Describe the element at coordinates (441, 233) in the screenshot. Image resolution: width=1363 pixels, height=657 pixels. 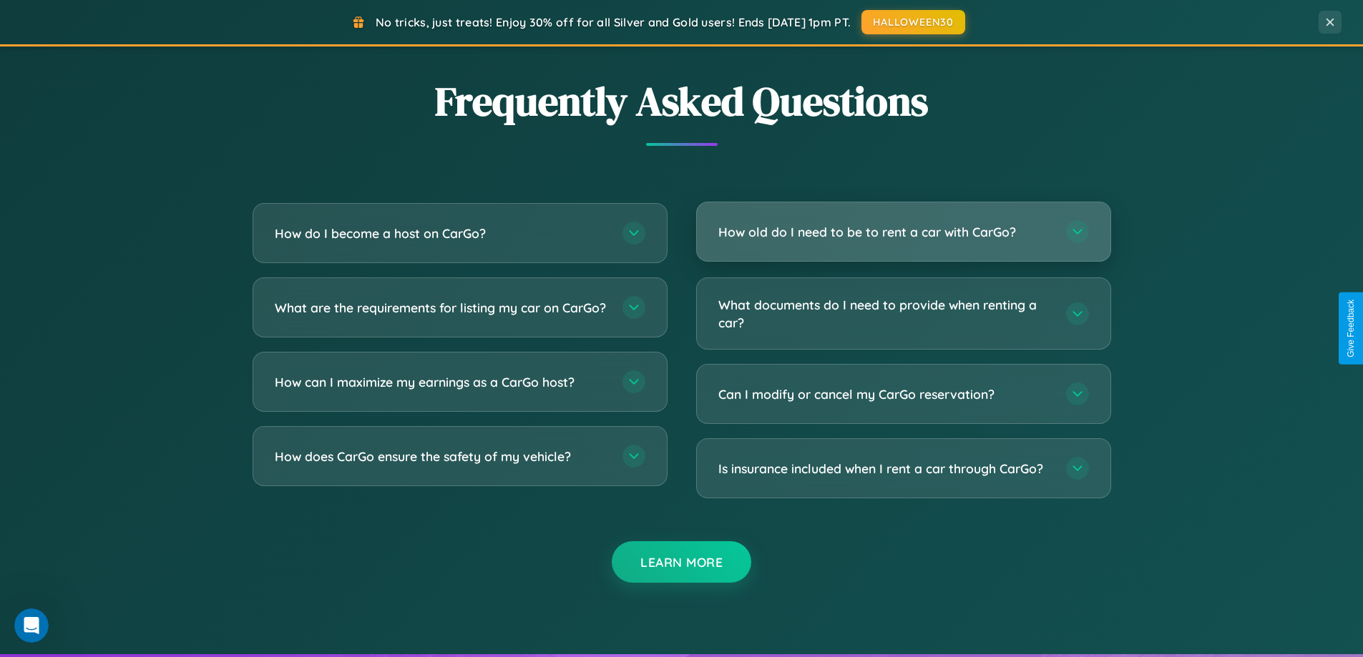
I see `h3: How do I become a host on CarGo?` at that location.